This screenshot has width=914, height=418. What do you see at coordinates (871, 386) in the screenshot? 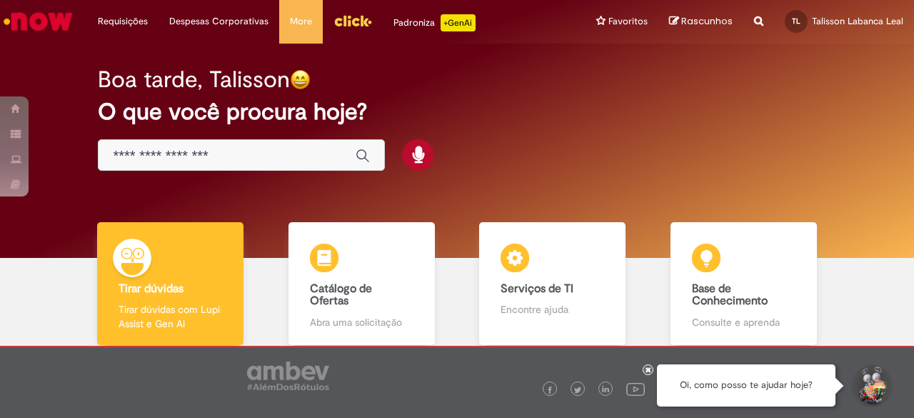
I see `button: Iniciar Conversa de Suporte` at bounding box center [871, 386].